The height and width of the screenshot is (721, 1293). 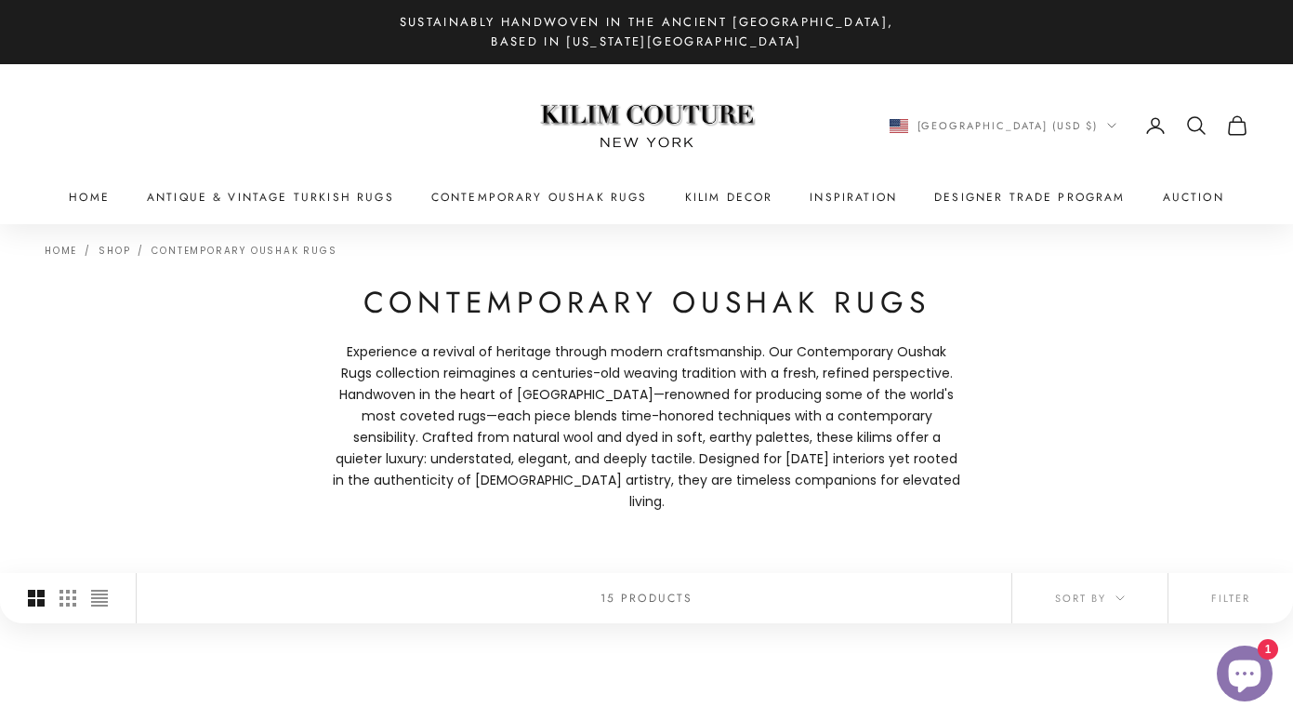 I want to click on a: Inspiration, so click(x=854, y=197).